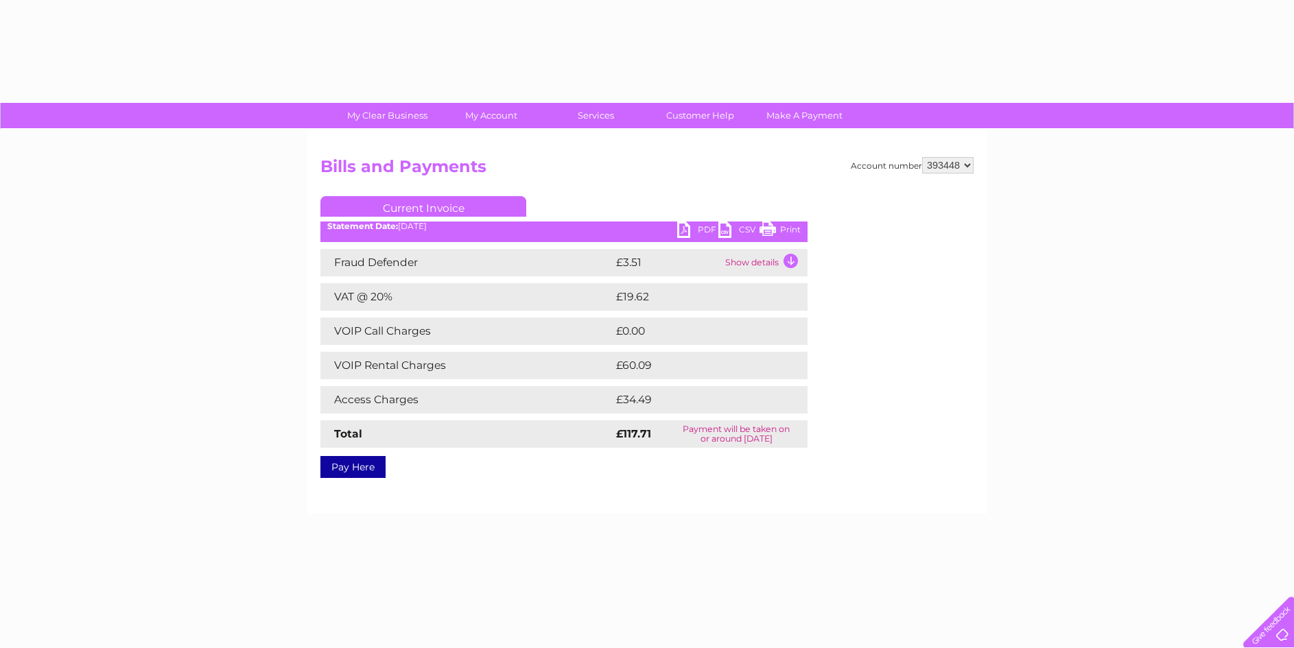 Image resolution: width=1294 pixels, height=648 pixels. Describe the element at coordinates (696, 297) in the screenshot. I see `td: £19.62` at that location.